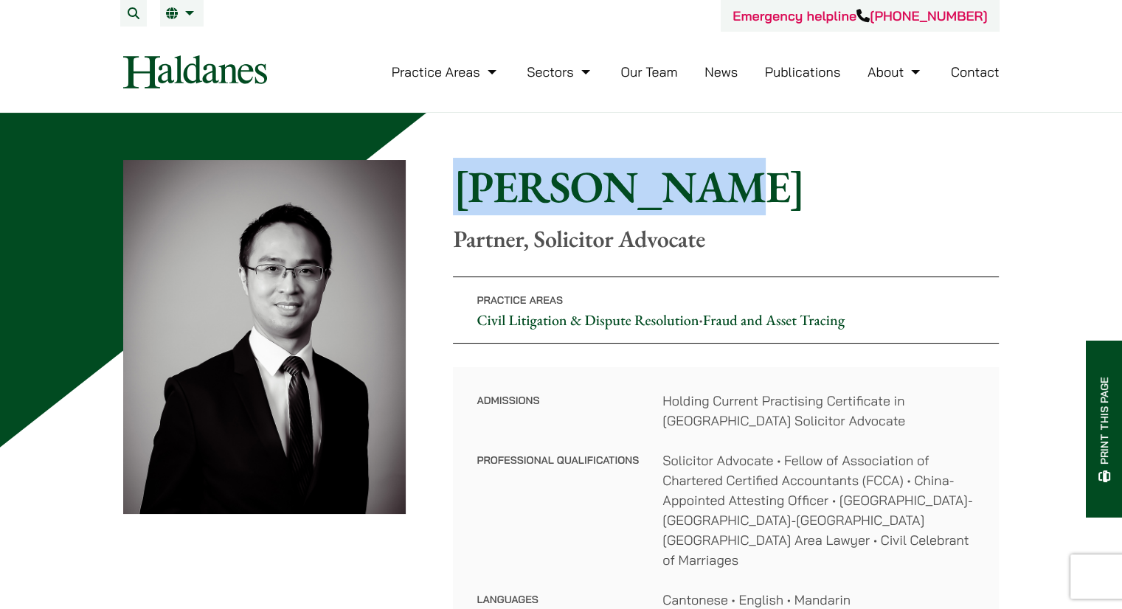 Image resolution: width=1122 pixels, height=609 pixels. I want to click on a: Fraud and Asset Tracing, so click(774, 320).